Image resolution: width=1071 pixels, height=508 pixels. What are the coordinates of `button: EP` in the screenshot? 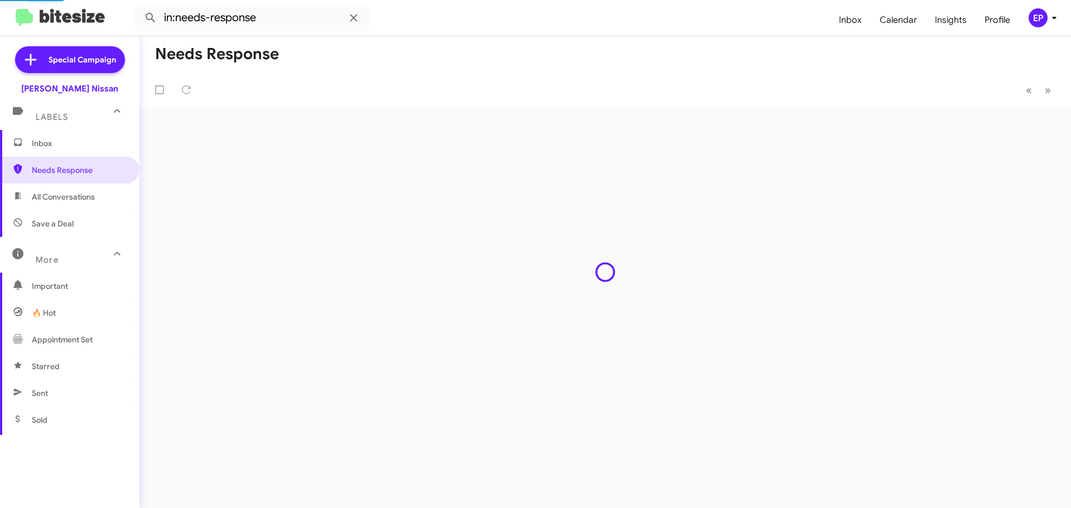 It's located at (1038, 18).